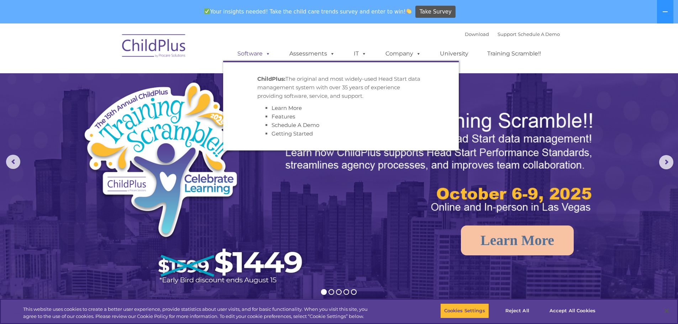 The image size is (678, 324). What do you see at coordinates (517, 311) in the screenshot?
I see `button: Reject All` at bounding box center [517, 311].